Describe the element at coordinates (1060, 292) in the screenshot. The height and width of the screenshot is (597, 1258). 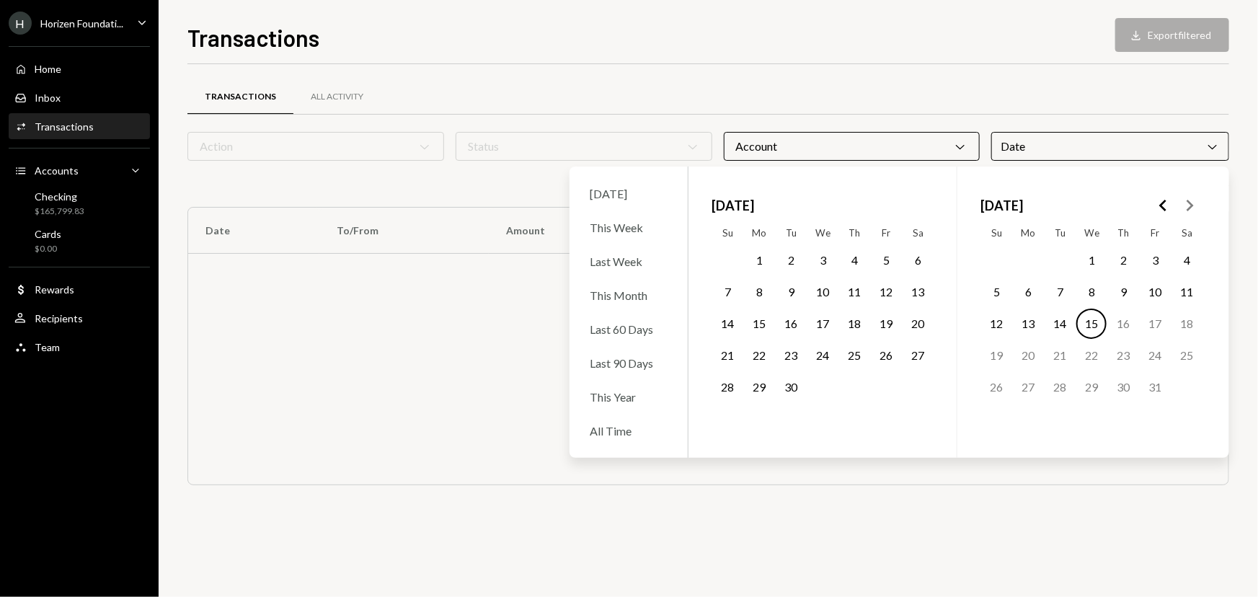
I see `button: Tuesday, October 7th, 2025` at that location.